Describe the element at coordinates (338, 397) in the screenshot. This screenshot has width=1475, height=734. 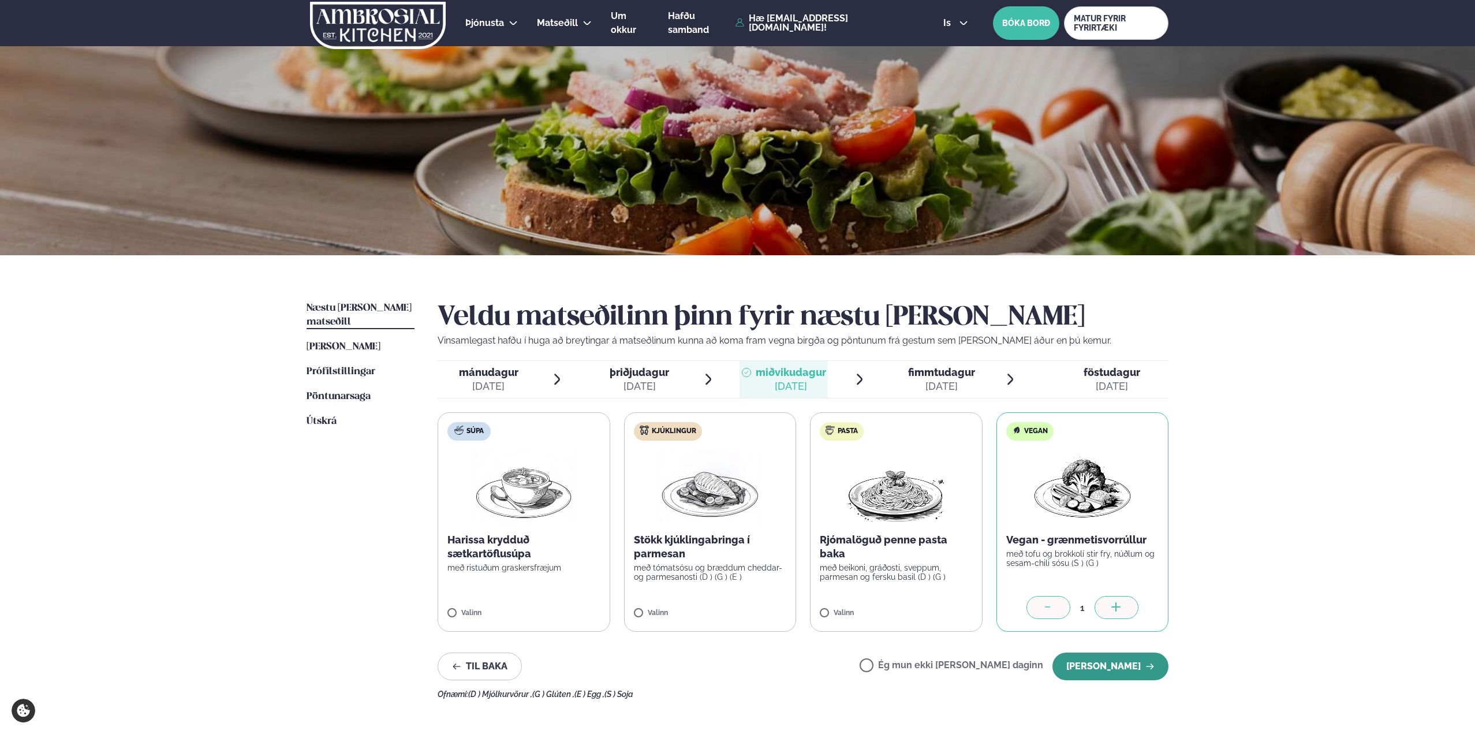
I see `a: Pöntunarsaga` at that location.